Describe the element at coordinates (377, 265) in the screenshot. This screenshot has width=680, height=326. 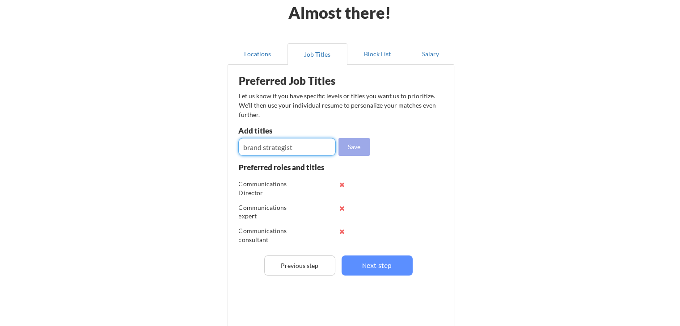
I see `button: Next step` at that location.